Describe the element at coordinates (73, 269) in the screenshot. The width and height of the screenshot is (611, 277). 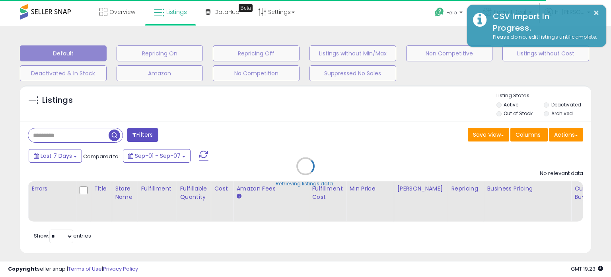
I see `div: seller snap | |` at that location.